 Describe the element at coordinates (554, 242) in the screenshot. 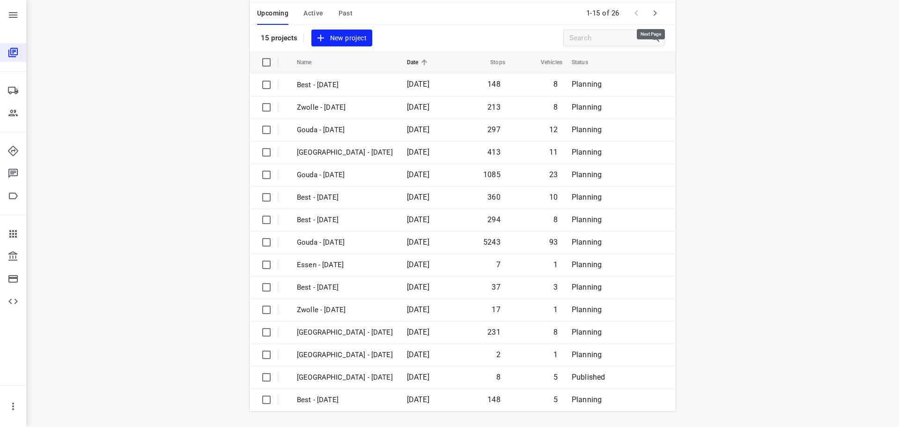

I see `span: 93` at that location.